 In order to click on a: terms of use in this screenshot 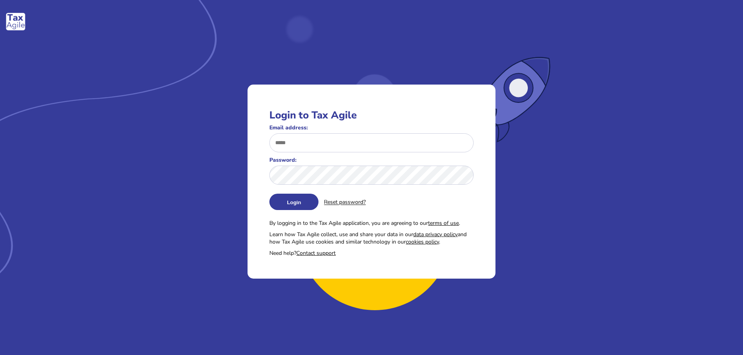, I will do `click(443, 223)`.